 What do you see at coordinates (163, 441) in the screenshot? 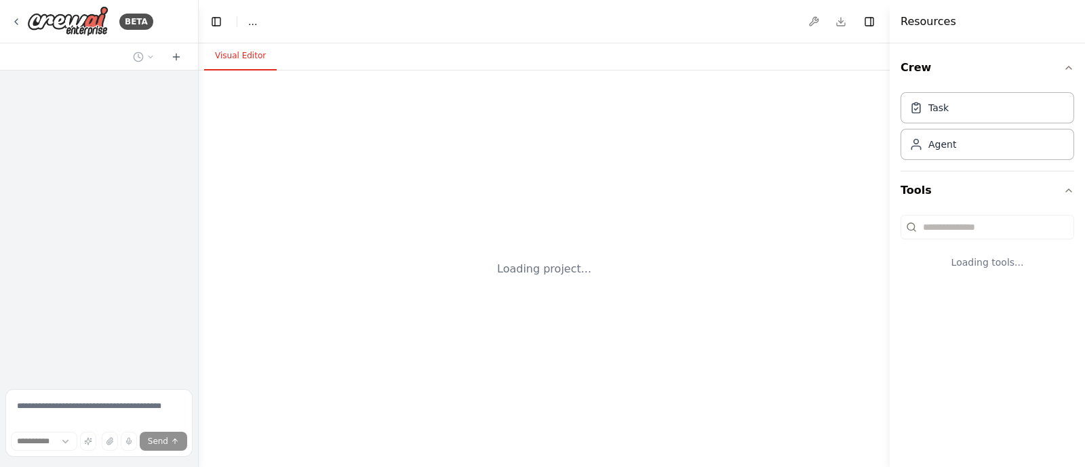
I see `button: Send` at bounding box center [163, 441].